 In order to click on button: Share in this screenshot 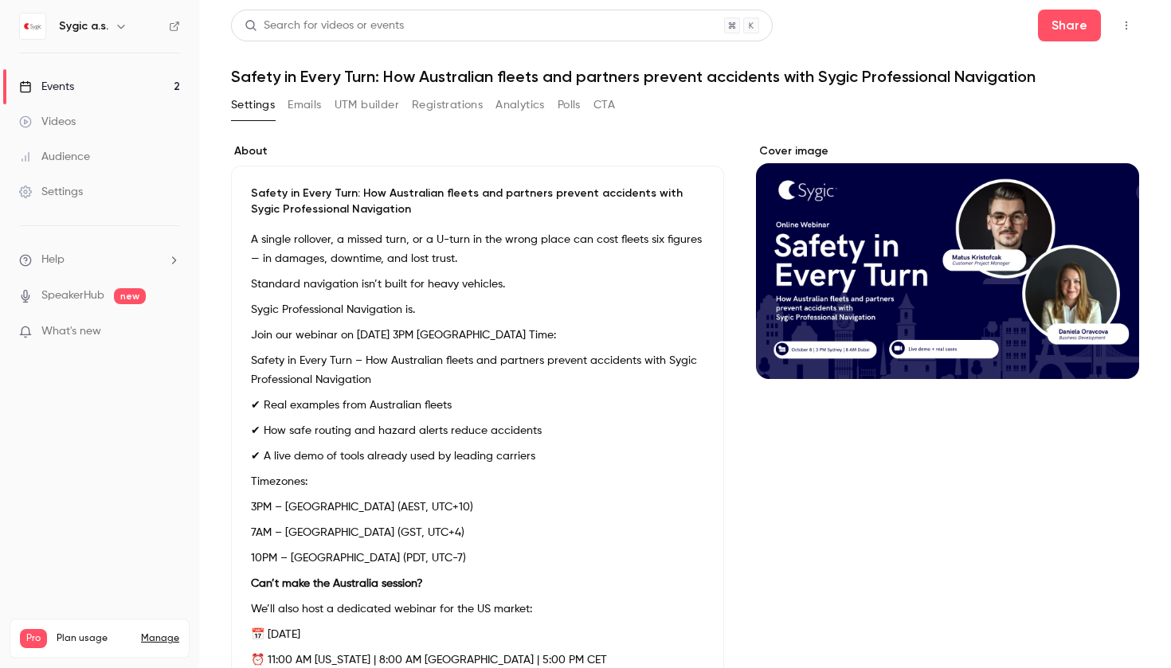, I will do `click(1069, 25)`.